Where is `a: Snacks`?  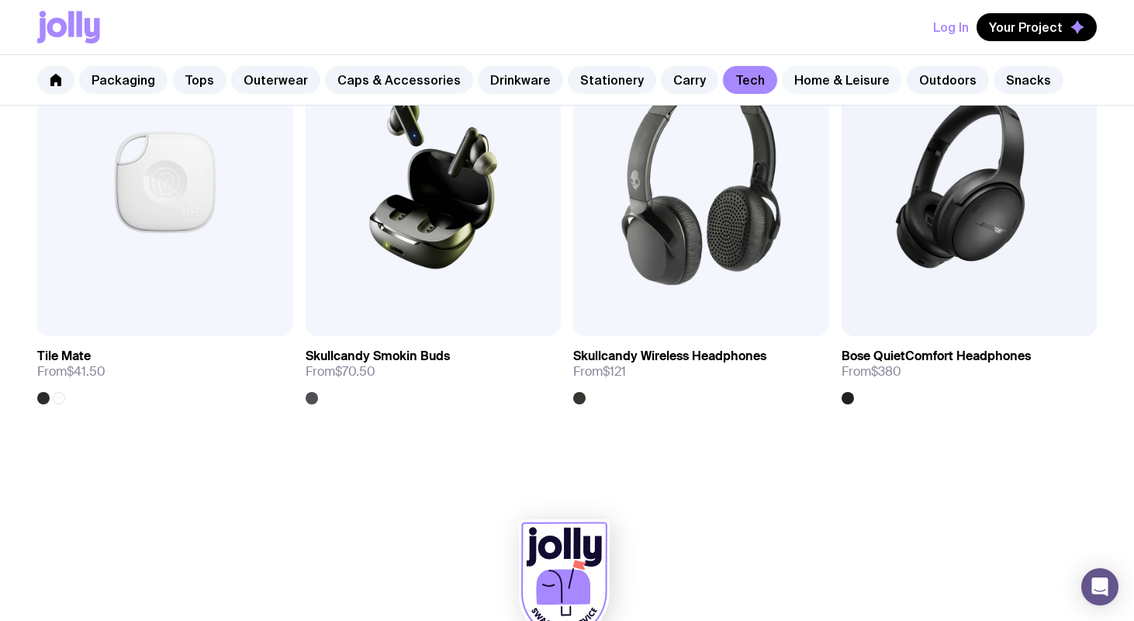
a: Snacks is located at coordinates (1029, 80).